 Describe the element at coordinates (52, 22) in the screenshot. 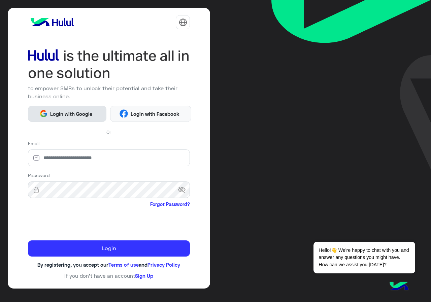

I see `img: logo` at that location.